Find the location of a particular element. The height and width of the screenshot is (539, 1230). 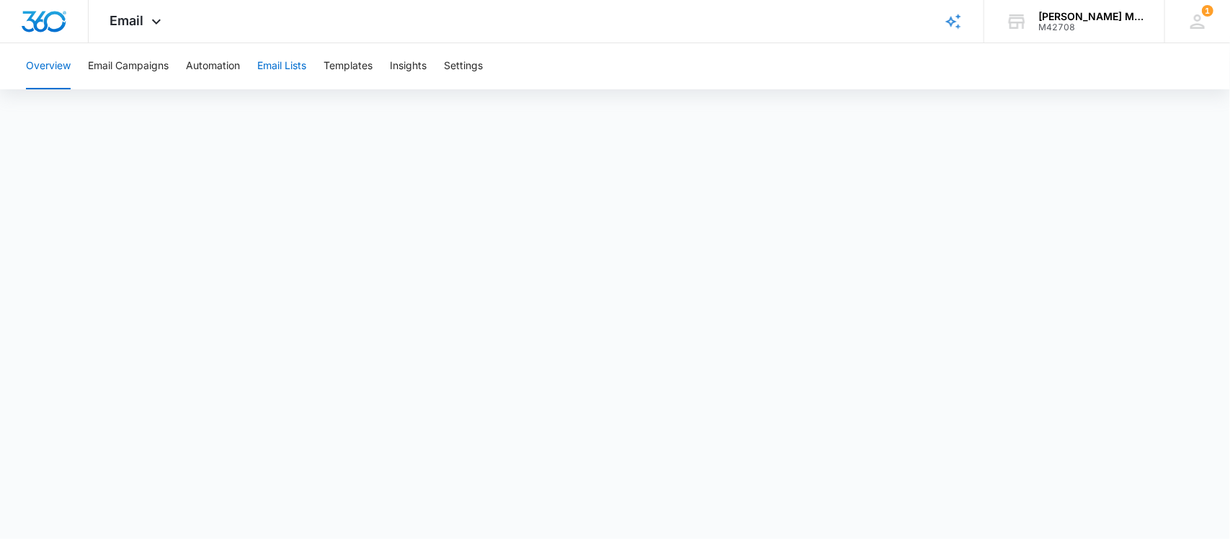

button: Templates is located at coordinates (348, 66).